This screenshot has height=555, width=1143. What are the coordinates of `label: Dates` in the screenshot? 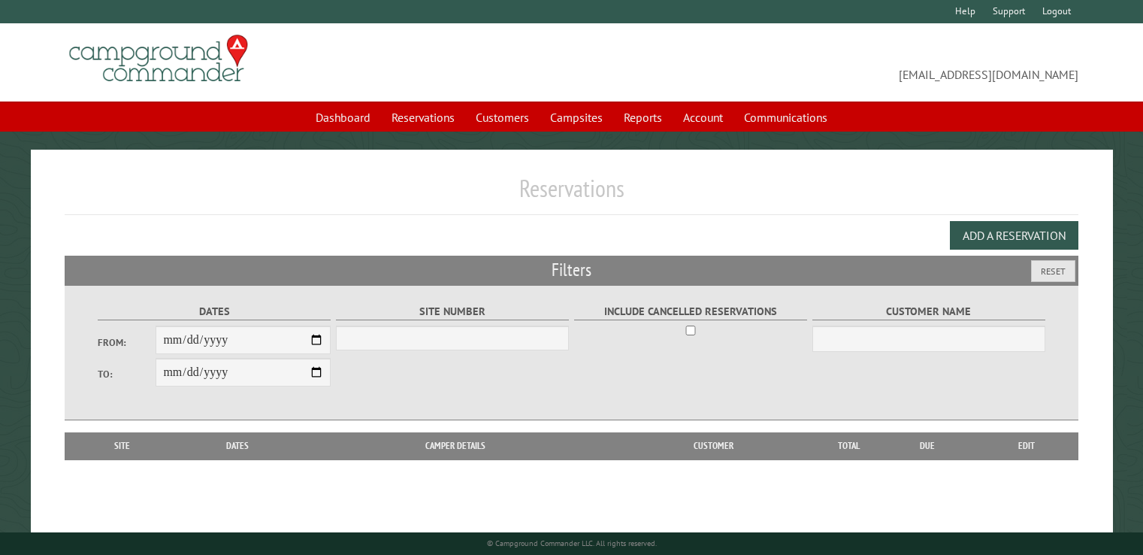 It's located at (214, 311).